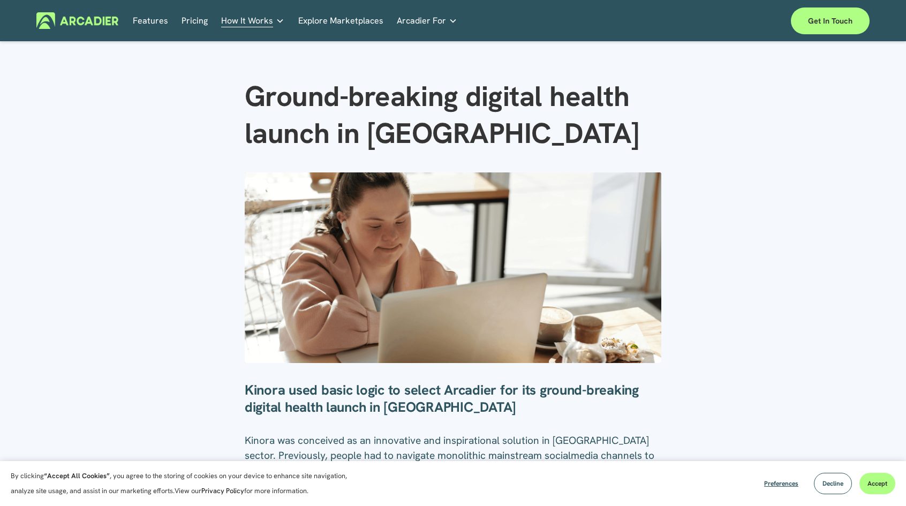  I want to click on button: Preferences, so click(781, 484).